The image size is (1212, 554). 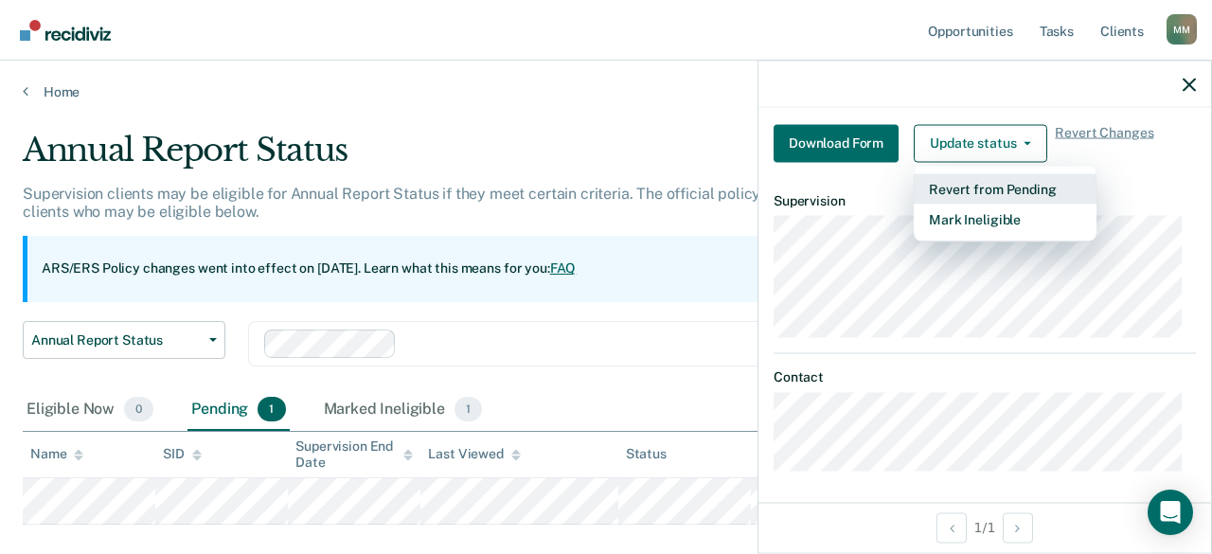 What do you see at coordinates (57, 454) in the screenshot?
I see `div: Name` at bounding box center [57, 454].